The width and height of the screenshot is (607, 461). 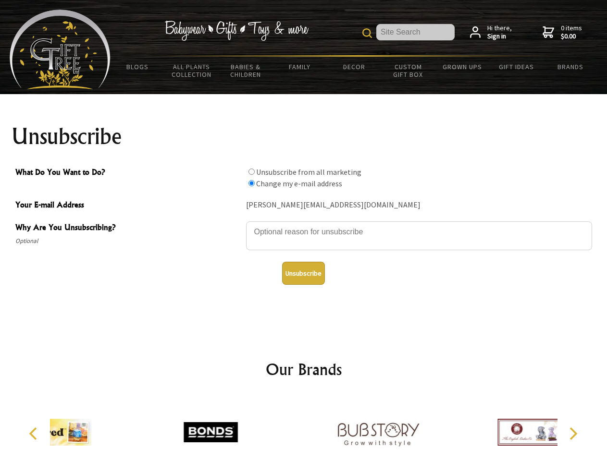 I want to click on button: Next, so click(x=572, y=434).